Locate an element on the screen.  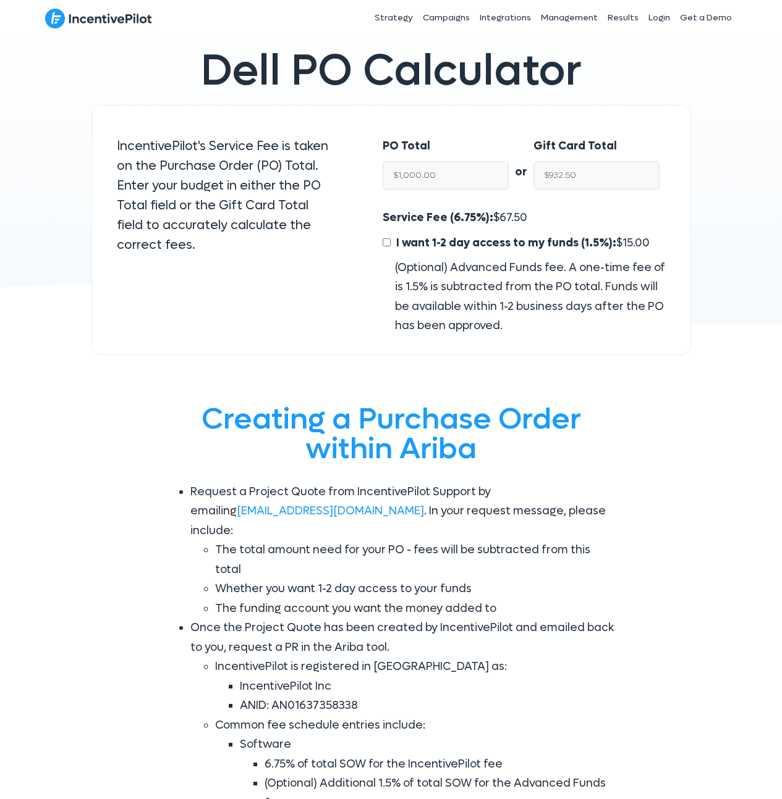
a: Results is located at coordinates (623, 18).